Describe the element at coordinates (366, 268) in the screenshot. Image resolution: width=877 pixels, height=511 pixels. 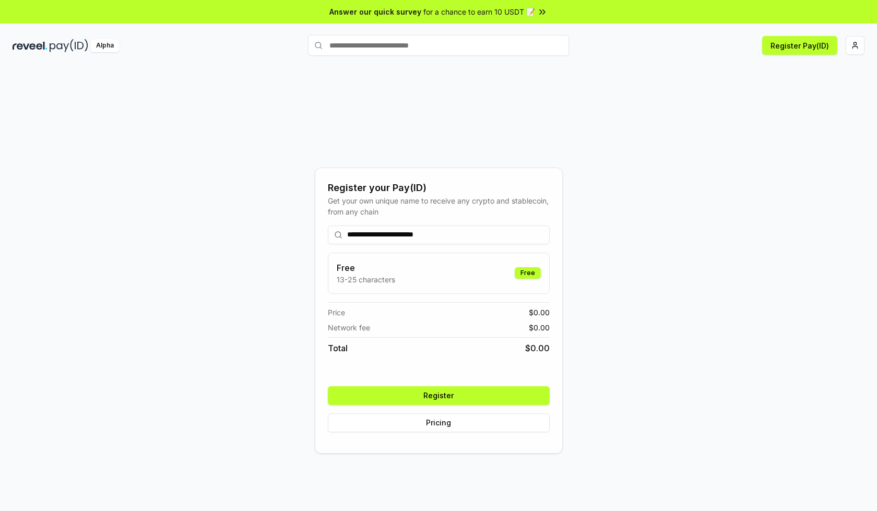
I see `h3: Free` at that location.